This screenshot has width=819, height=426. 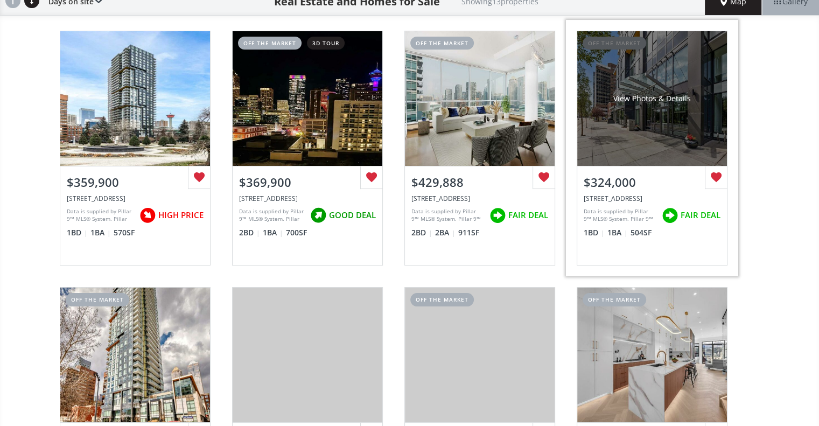 I want to click on div: 135 13 Avenue SW #1805, Calgary, AB T2R 0W8, so click(x=480, y=198).